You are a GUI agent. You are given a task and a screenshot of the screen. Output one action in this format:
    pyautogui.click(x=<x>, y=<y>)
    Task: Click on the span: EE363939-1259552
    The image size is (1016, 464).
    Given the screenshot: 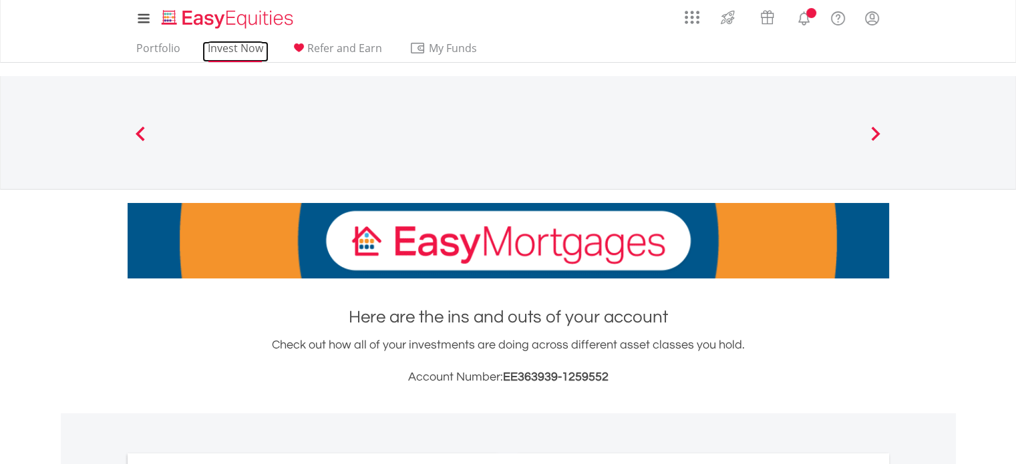 What is the action you would take?
    pyautogui.click(x=556, y=377)
    